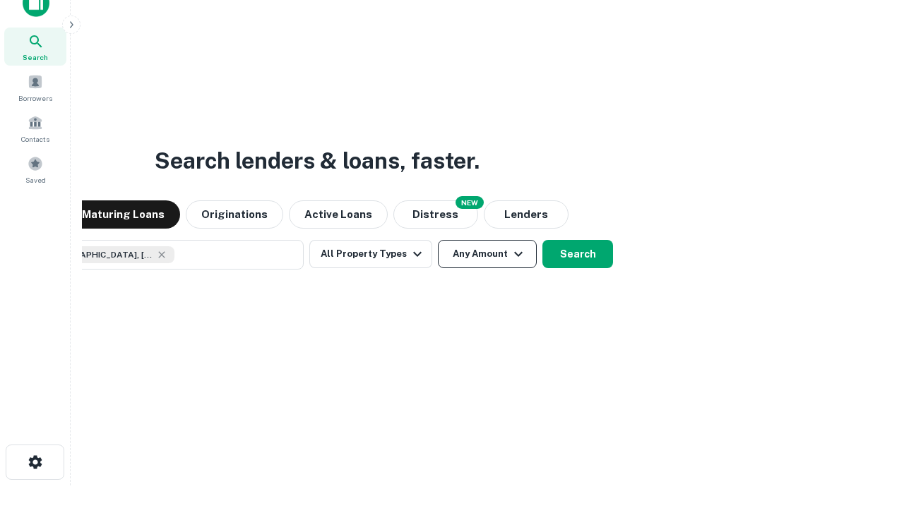 Image resolution: width=904 pixels, height=508 pixels. I want to click on button: Search, so click(577, 254).